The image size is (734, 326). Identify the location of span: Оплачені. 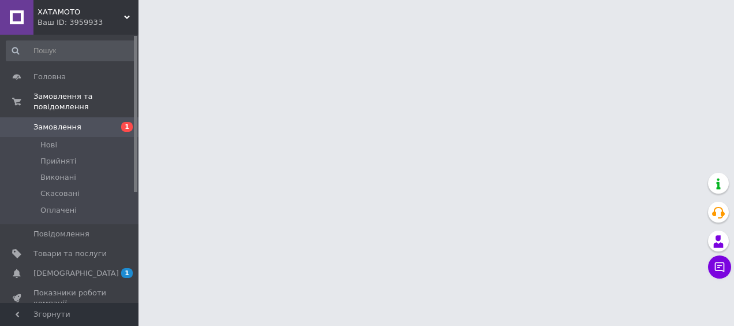
(58, 210).